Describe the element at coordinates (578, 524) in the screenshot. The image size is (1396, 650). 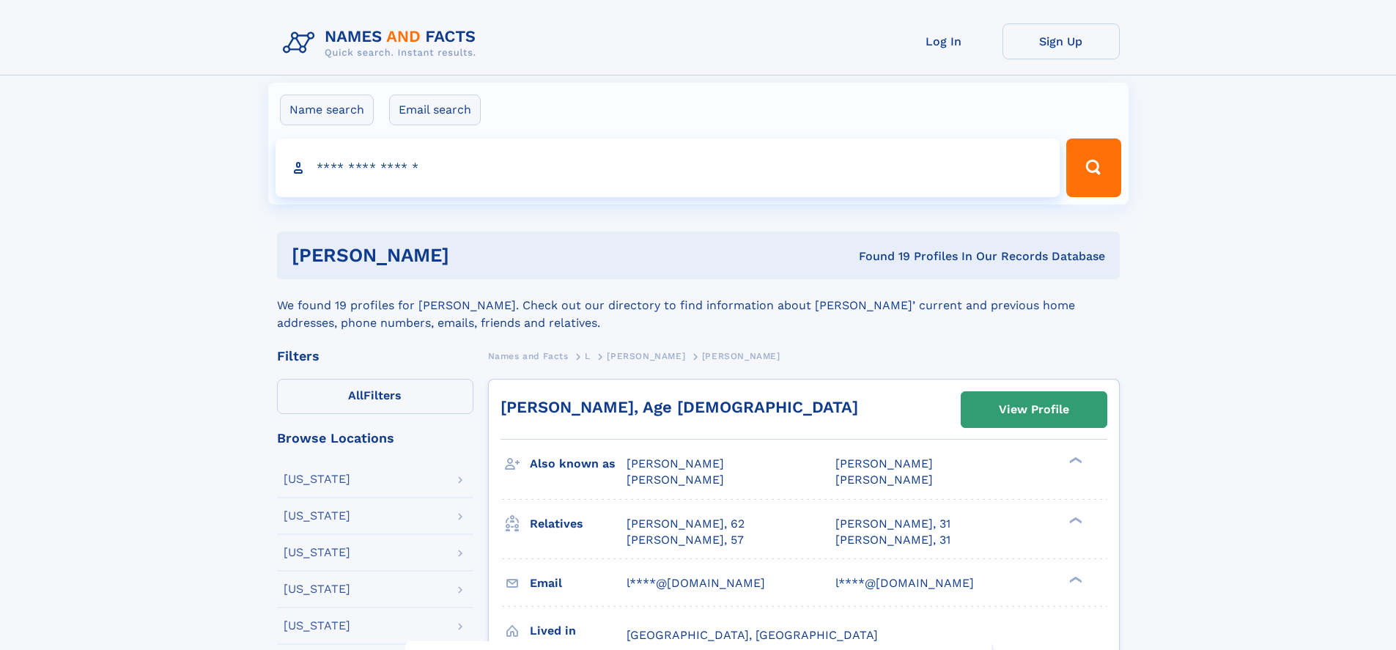
I see `h3: Relatives` at that location.